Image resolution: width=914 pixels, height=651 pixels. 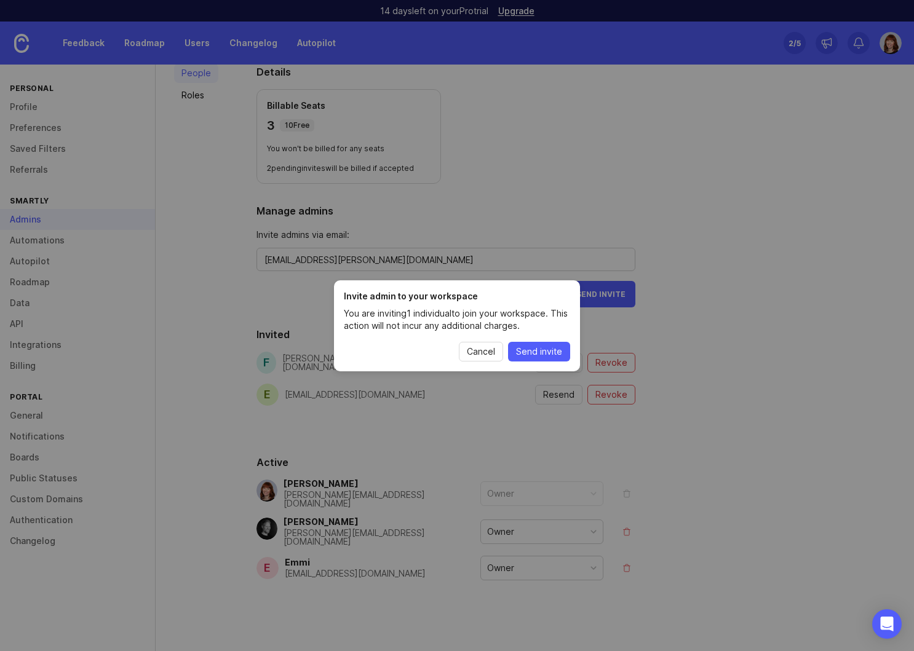 I want to click on h1: Invite admin to your workspace, so click(x=457, y=296).